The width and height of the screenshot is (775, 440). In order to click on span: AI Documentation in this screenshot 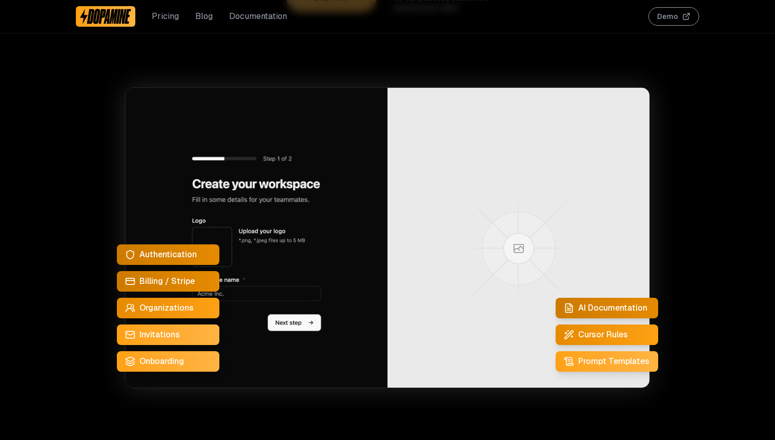, I will do `click(613, 308)`.